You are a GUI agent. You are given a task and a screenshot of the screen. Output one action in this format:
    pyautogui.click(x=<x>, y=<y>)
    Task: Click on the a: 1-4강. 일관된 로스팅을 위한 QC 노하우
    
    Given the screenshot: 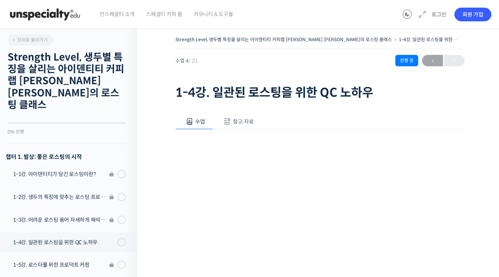 What is the action you would take?
    pyautogui.click(x=436, y=39)
    